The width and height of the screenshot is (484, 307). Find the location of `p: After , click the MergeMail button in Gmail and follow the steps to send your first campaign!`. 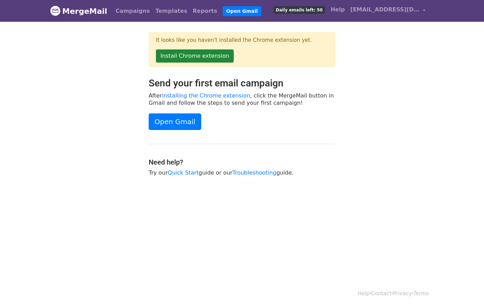

p: After , click the MergeMail button in Gmail and follow the steps to send your first campaign! is located at coordinates (242, 99).